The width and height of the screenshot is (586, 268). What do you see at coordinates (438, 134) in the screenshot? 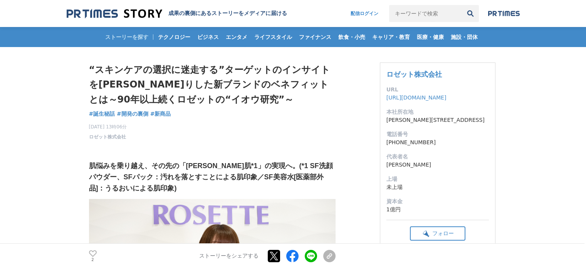
I see `dt: 電話番号` at bounding box center [438, 134].